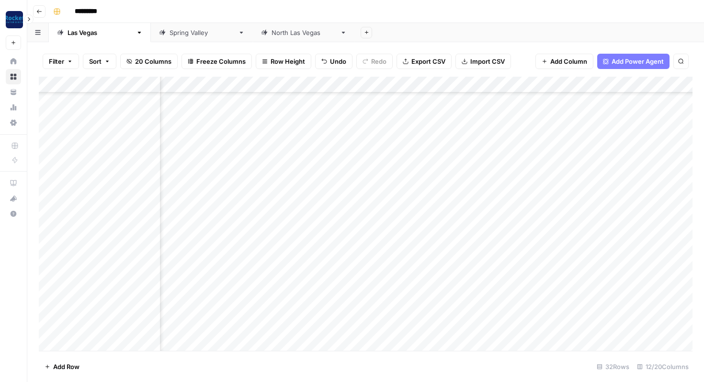  What do you see at coordinates (284, 61) in the screenshot?
I see `button: Row Height` at bounding box center [284, 61].